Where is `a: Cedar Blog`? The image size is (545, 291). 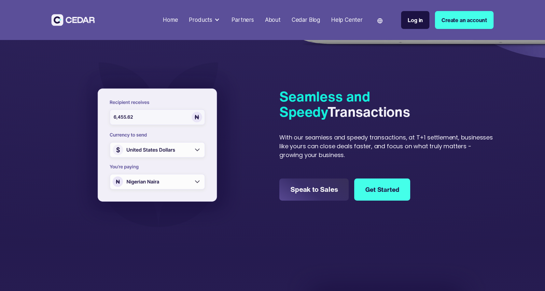
a: Cedar Blog is located at coordinates (306, 20).